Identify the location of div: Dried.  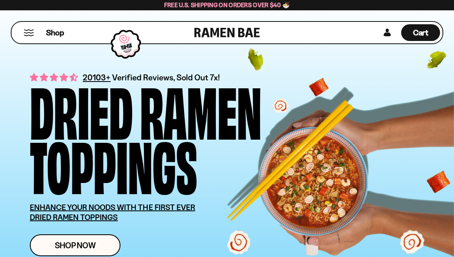
(81, 108).